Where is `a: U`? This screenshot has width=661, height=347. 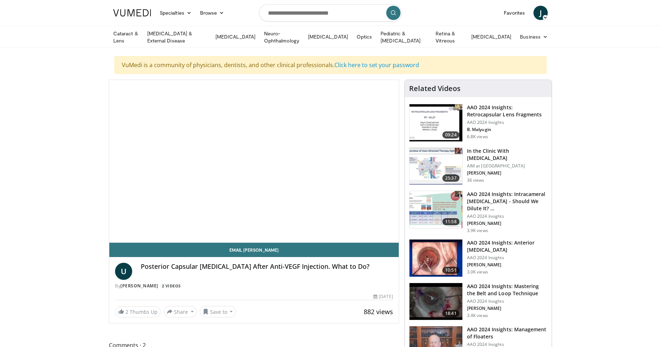 a: U is located at coordinates (124, 271).